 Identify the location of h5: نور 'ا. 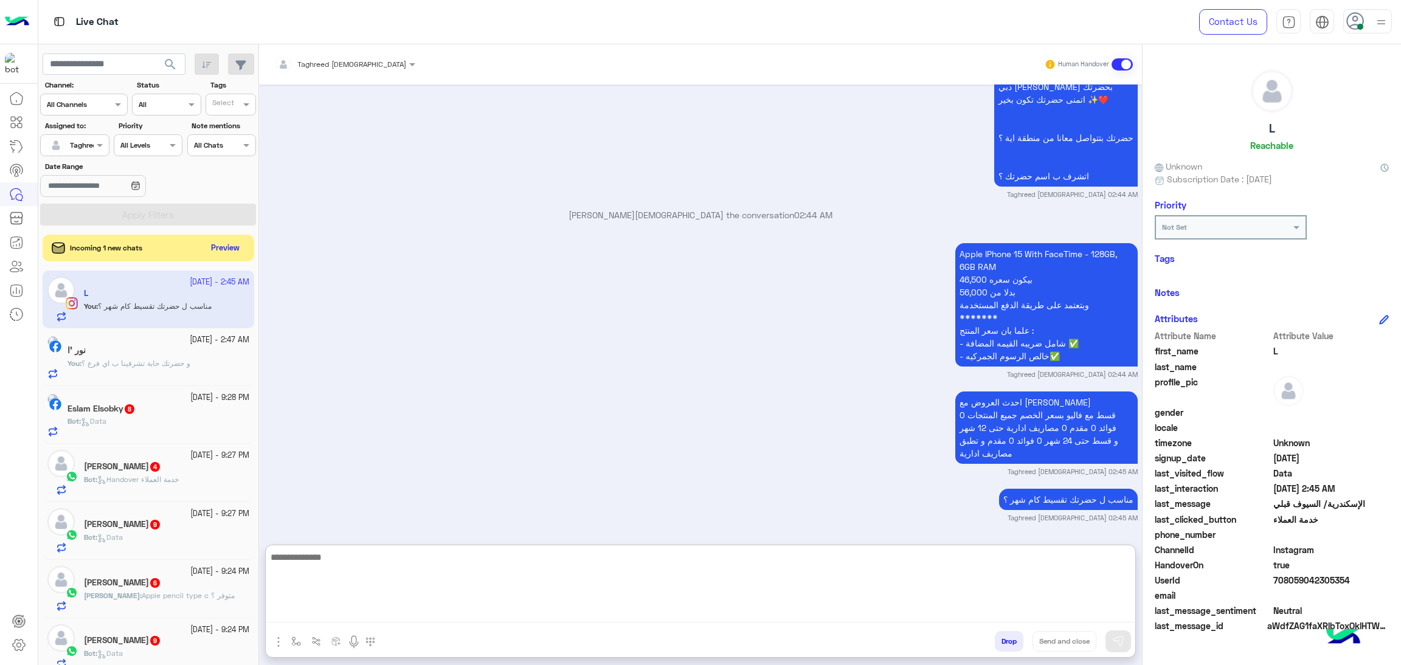
(77, 350).